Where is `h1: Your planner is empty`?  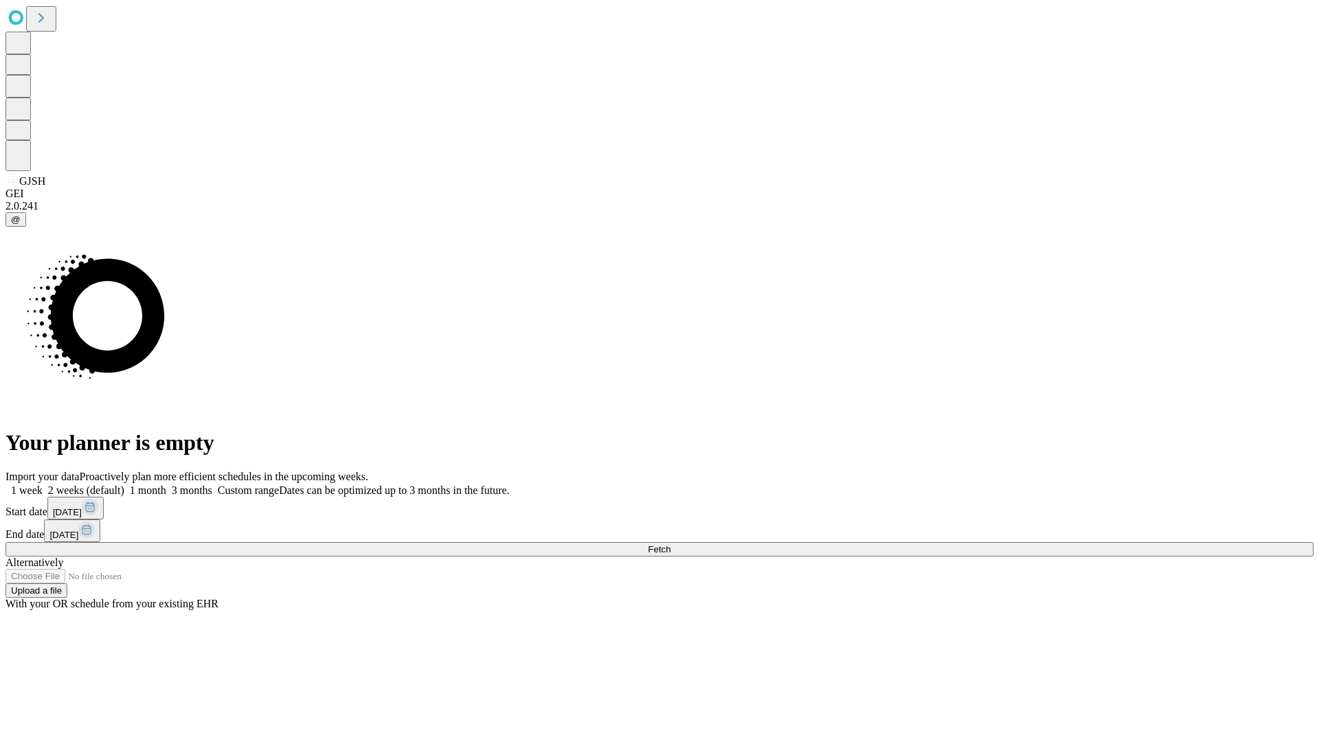
h1: Your planner is empty is located at coordinates (660, 443).